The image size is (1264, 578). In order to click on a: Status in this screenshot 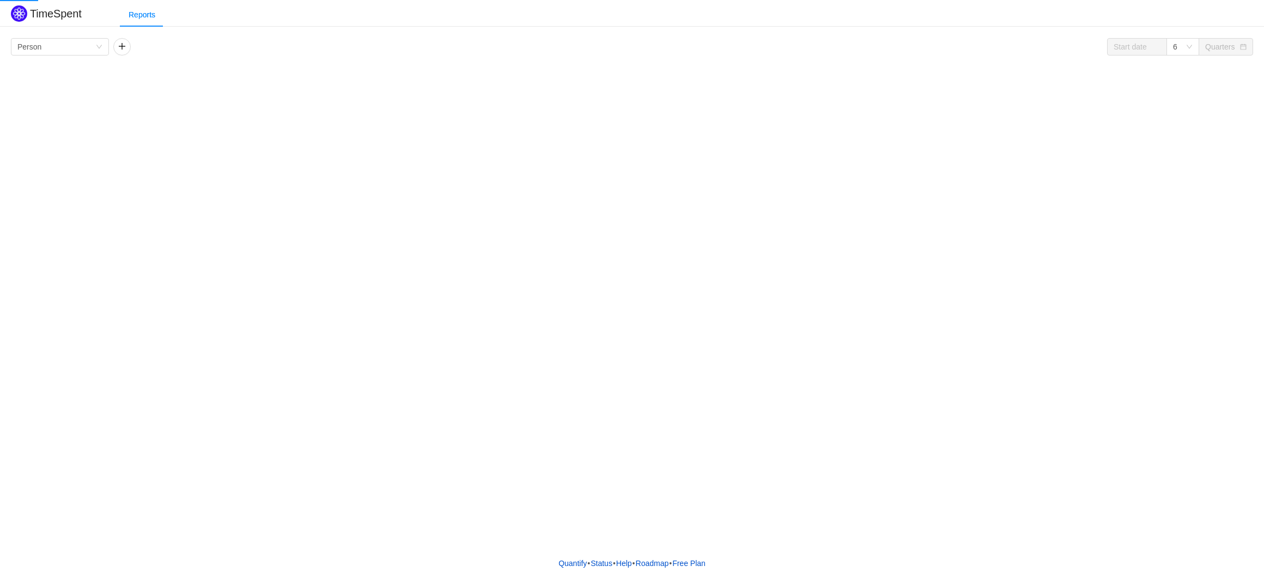, I will do `click(601, 564)`.